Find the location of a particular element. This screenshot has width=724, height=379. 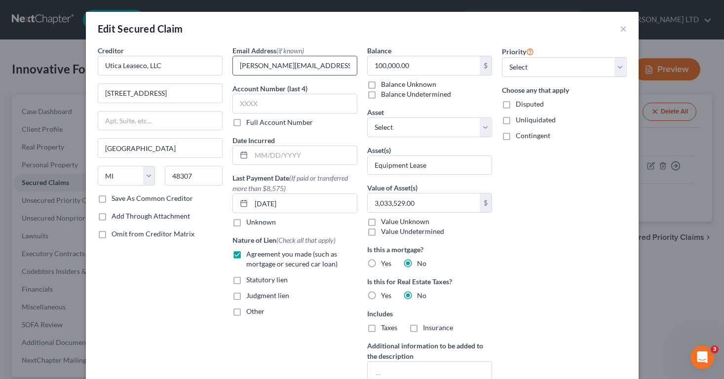

label: Balance Unknown is located at coordinates (408, 84).